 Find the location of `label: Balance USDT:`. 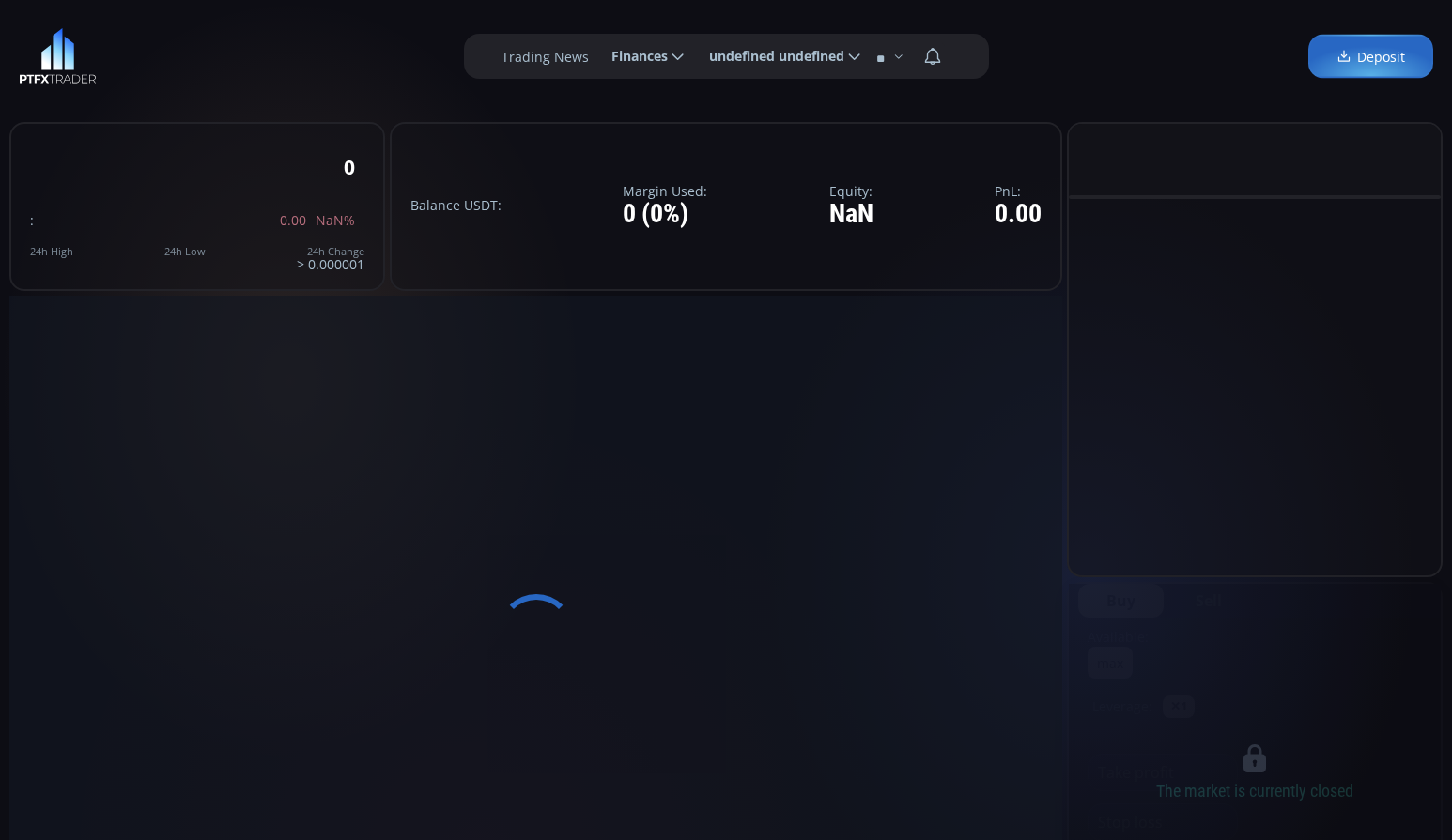

label: Balance USDT: is located at coordinates (456, 204).